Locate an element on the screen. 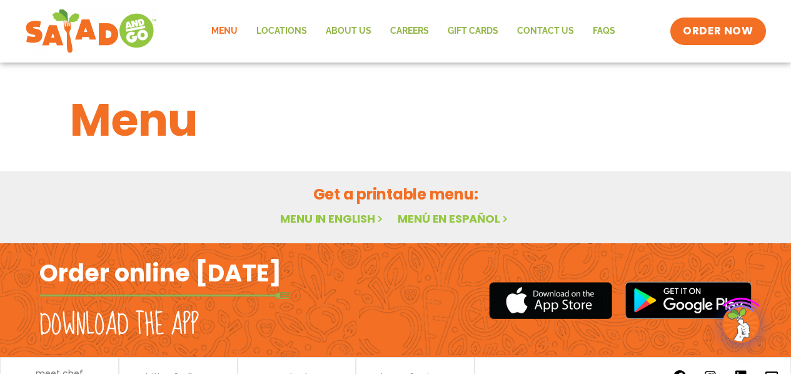 The image size is (791, 374). h2: Get a printable menu: is located at coordinates (396, 194).